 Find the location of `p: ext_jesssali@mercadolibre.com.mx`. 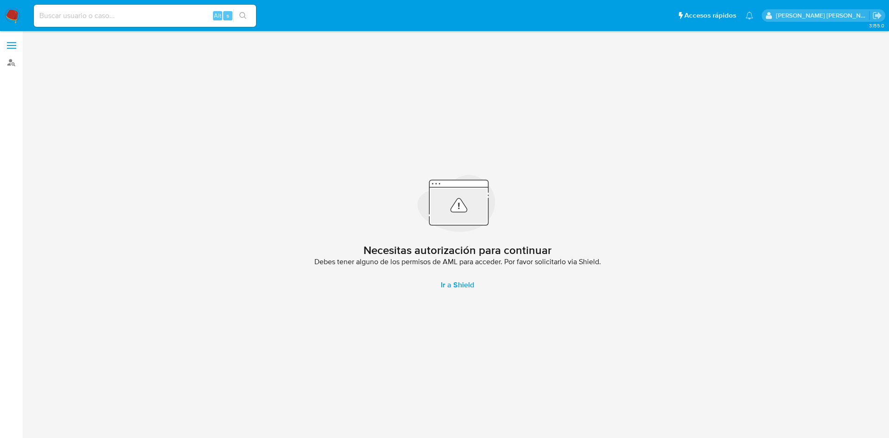

p: ext_jesssali@mercadolibre.com.mx is located at coordinates (823, 15).